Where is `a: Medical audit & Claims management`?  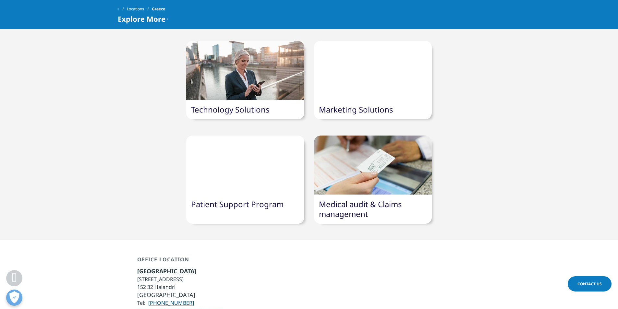
a: Medical audit & Claims management is located at coordinates (361, 209).